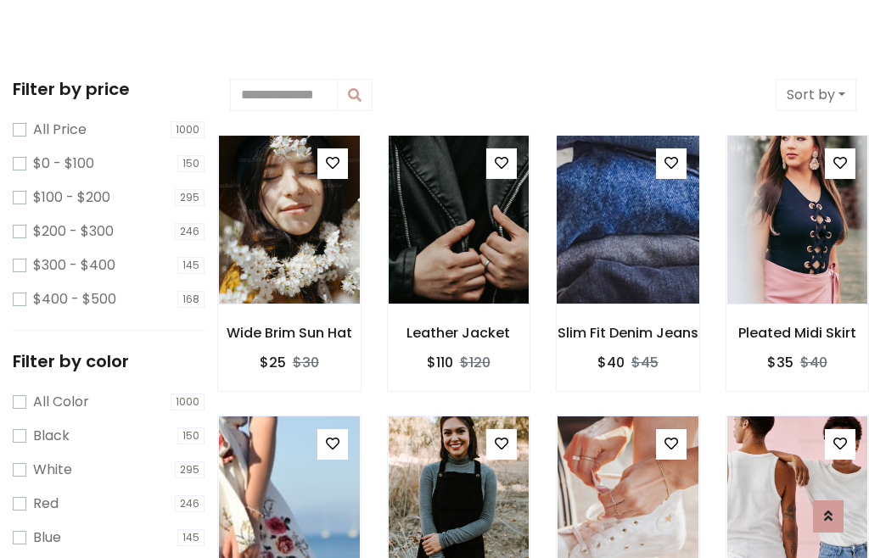 The height and width of the screenshot is (558, 869). I want to click on label: All Color, so click(61, 402).